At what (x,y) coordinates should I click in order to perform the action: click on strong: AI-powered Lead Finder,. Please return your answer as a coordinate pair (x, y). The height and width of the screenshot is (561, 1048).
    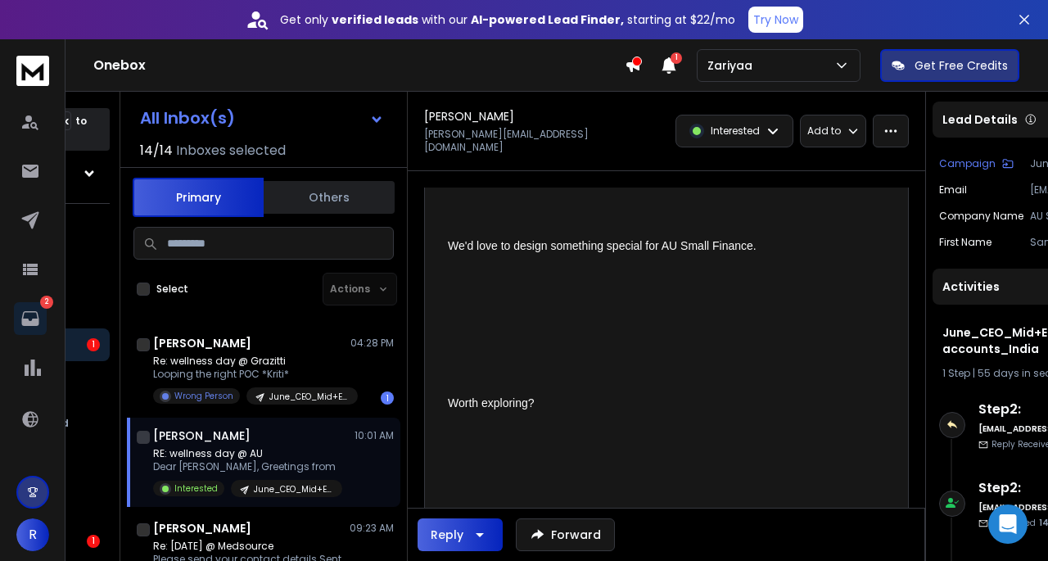
    Looking at the image, I should click on (547, 20).